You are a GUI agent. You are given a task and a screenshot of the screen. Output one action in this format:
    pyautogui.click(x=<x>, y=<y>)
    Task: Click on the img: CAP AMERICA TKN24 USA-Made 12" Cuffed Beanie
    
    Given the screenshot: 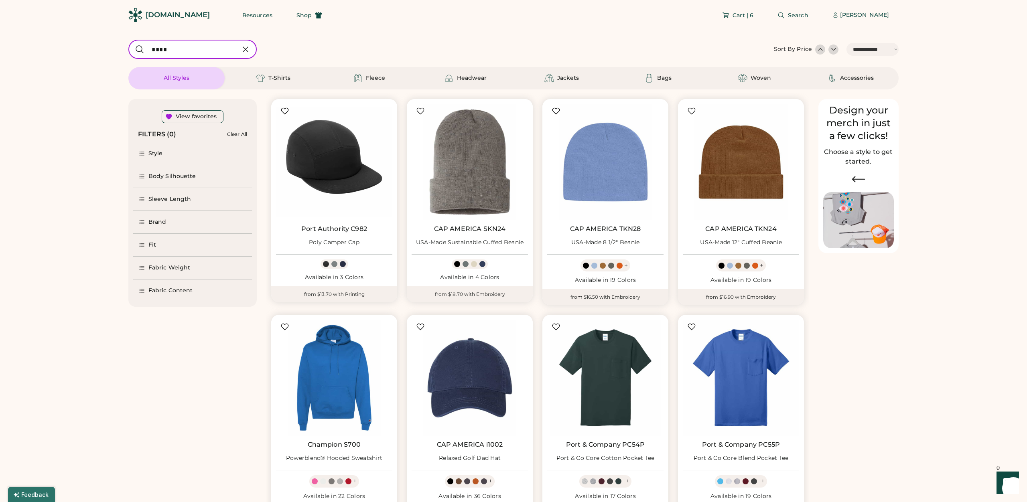 What is the action you would take?
    pyautogui.click(x=741, y=162)
    